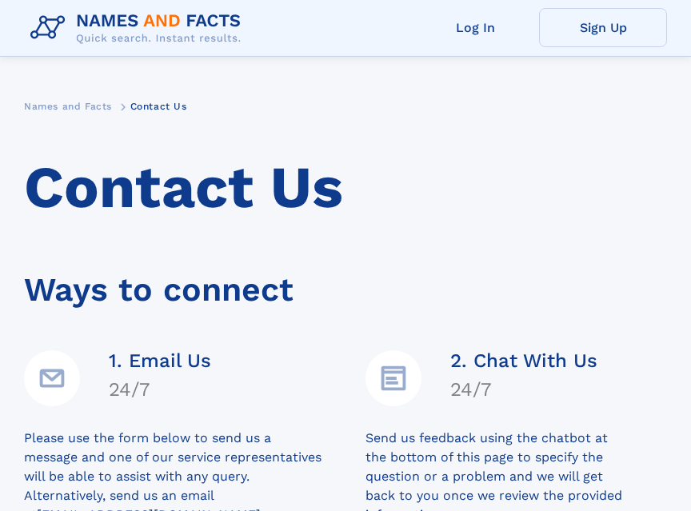 Image resolution: width=691 pixels, height=511 pixels. What do you see at coordinates (52, 378) in the screenshot?
I see `img: Email Address Icon` at bounding box center [52, 378].